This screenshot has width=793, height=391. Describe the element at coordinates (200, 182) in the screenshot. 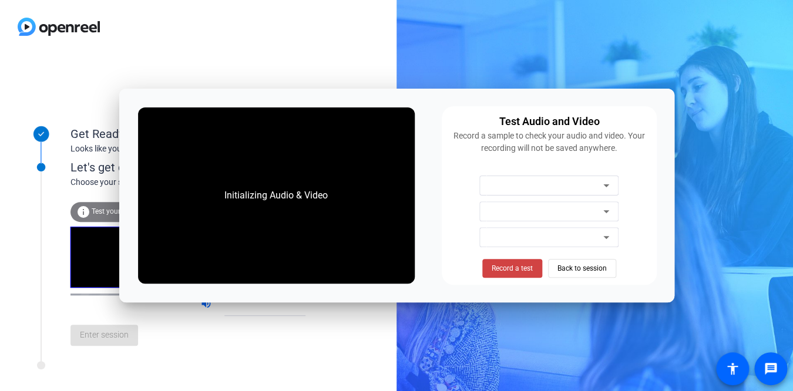

I see `div: Choose your settings` at that location.